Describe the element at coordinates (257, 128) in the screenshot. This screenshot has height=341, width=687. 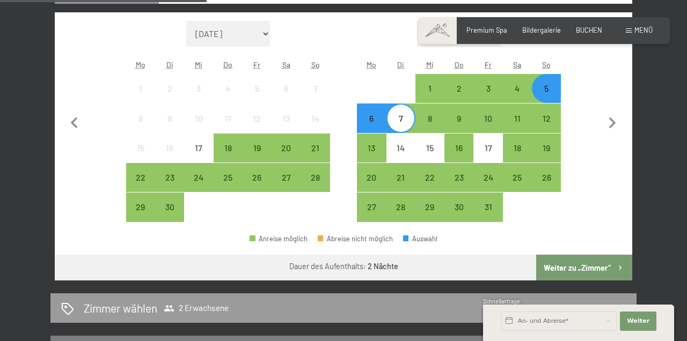
I see `div: 12` at that location.